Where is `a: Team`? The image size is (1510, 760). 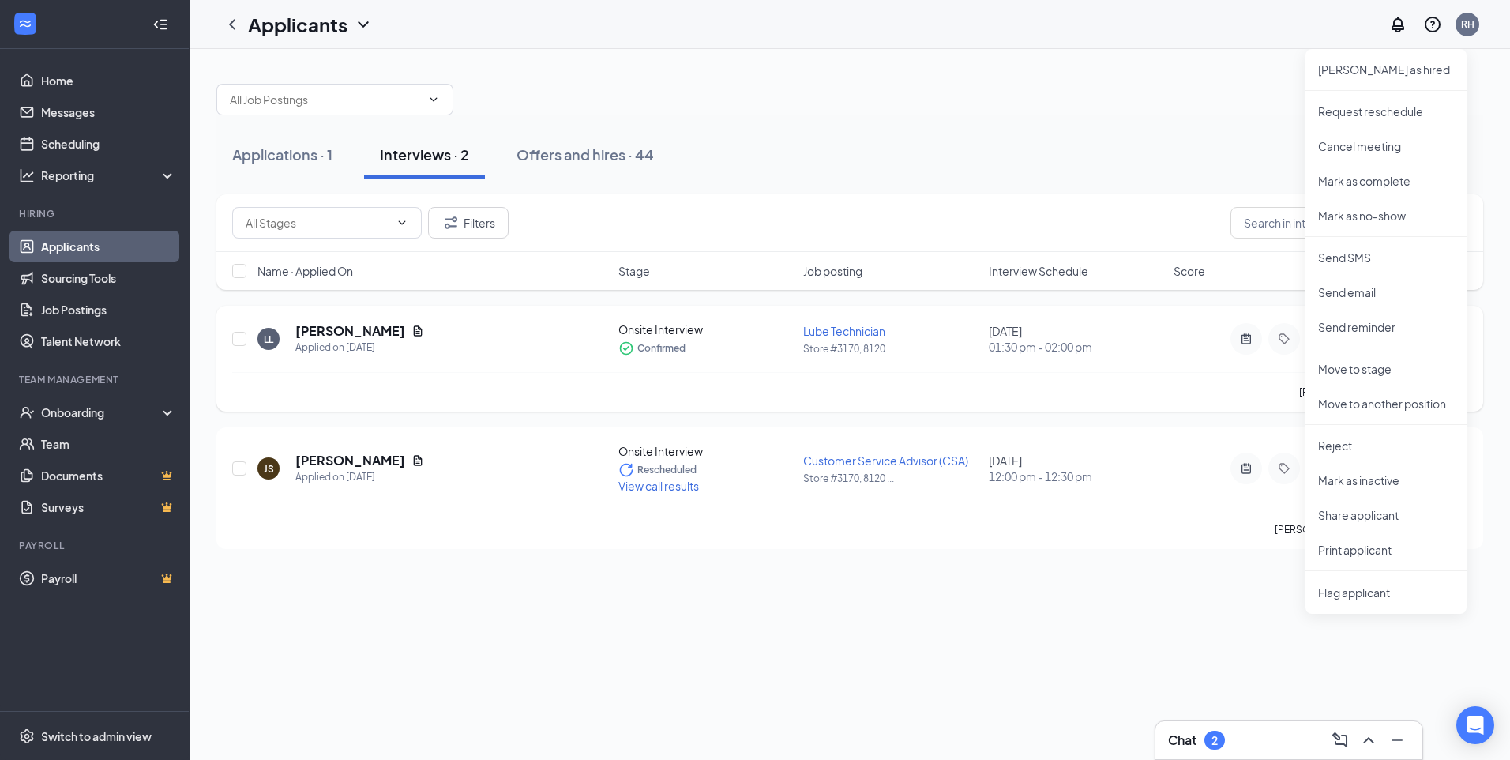
a: Team is located at coordinates (108, 444).